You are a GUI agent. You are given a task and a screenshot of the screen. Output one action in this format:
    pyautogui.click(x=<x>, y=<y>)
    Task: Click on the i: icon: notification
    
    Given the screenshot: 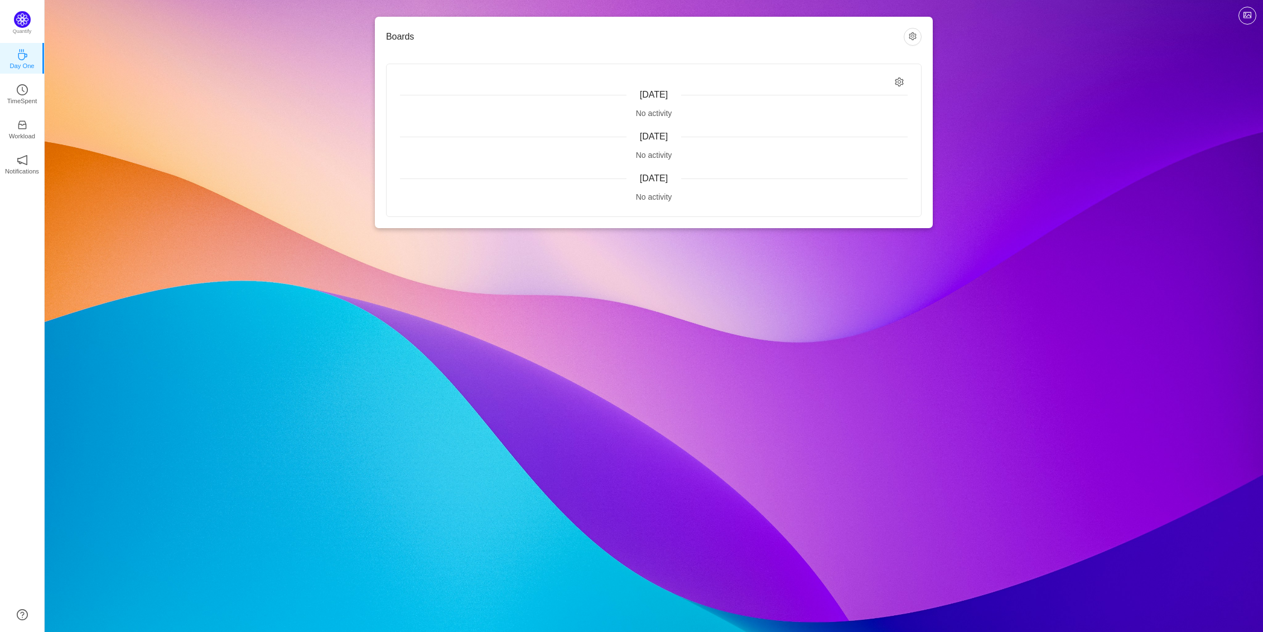 What is the action you would take?
    pyautogui.click(x=22, y=160)
    